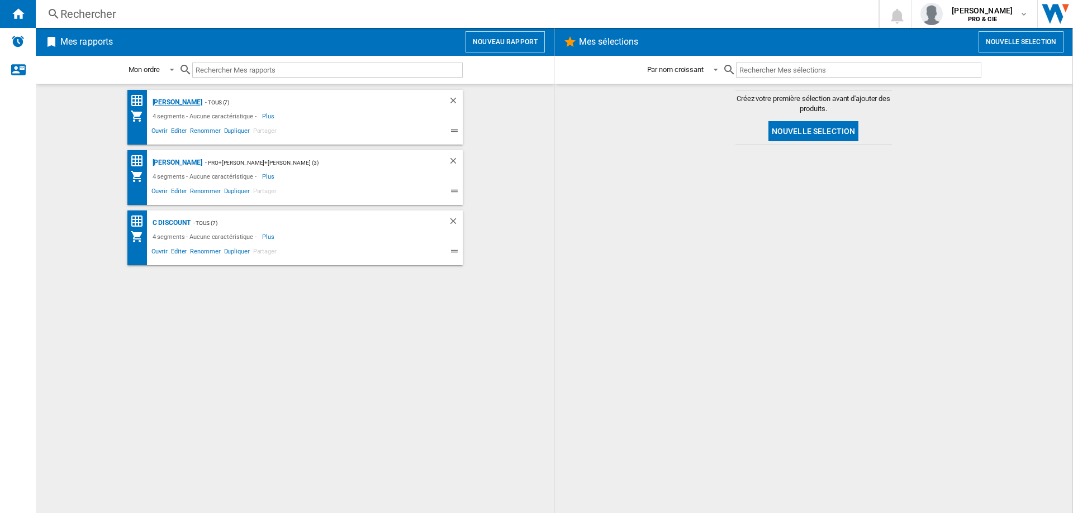 The height and width of the screenshot is (513, 1073). I want to click on img: profile.jpg, so click(931, 14).